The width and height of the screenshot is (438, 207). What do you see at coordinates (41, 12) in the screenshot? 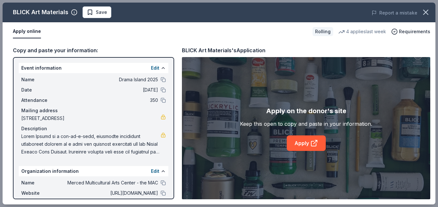
I see `div: BLICK Art Materials` at bounding box center [41, 12].